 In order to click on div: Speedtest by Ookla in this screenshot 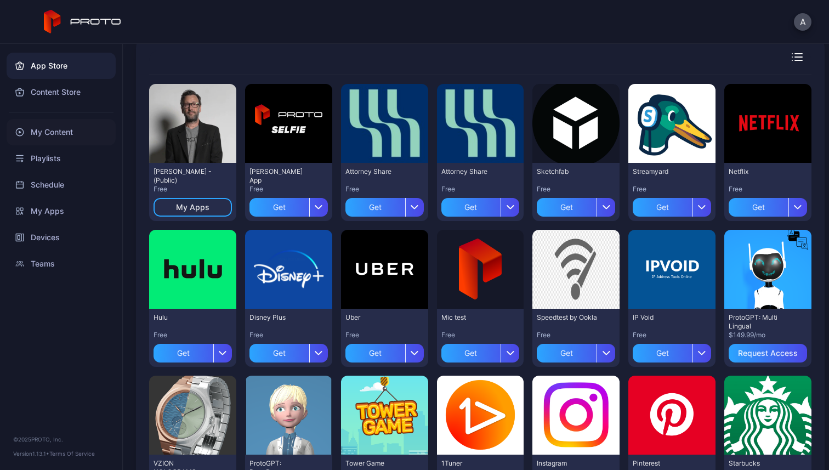, I will do `click(567, 317)`.